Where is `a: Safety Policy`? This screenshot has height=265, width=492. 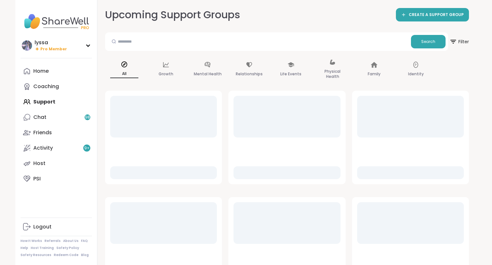
a: Safety Policy is located at coordinates (68, 248).